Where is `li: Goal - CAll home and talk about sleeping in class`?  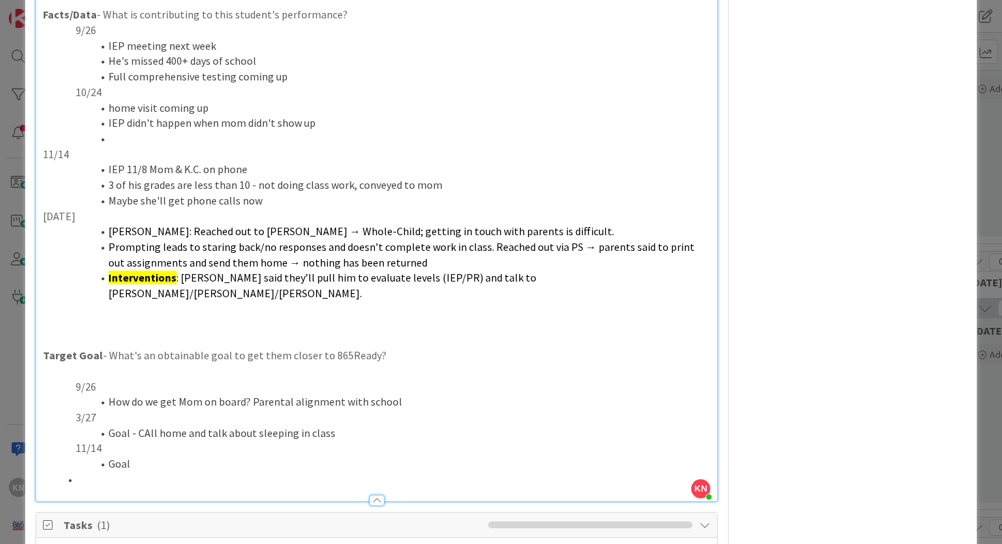
li: Goal - CAll home and talk about sleeping in class is located at coordinates (385, 433).